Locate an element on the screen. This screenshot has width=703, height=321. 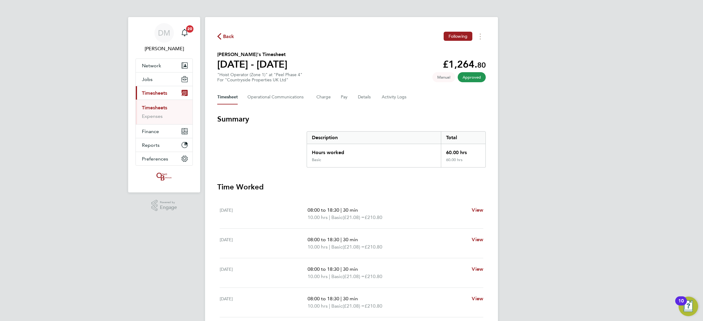
button: Following is located at coordinates (458, 36).